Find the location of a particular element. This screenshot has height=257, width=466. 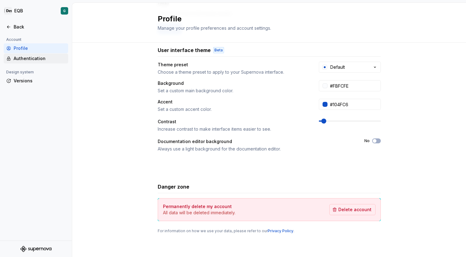

span: Delete account is located at coordinates (355, 210).